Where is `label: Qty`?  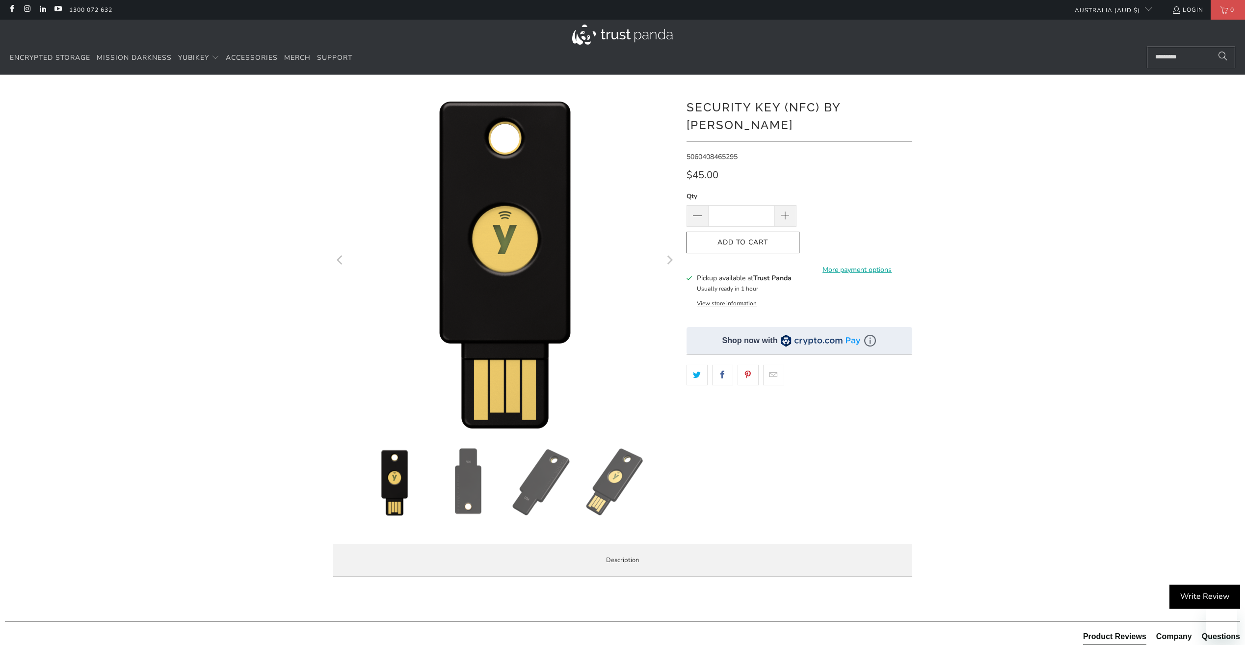
label: Qty is located at coordinates (742, 196).